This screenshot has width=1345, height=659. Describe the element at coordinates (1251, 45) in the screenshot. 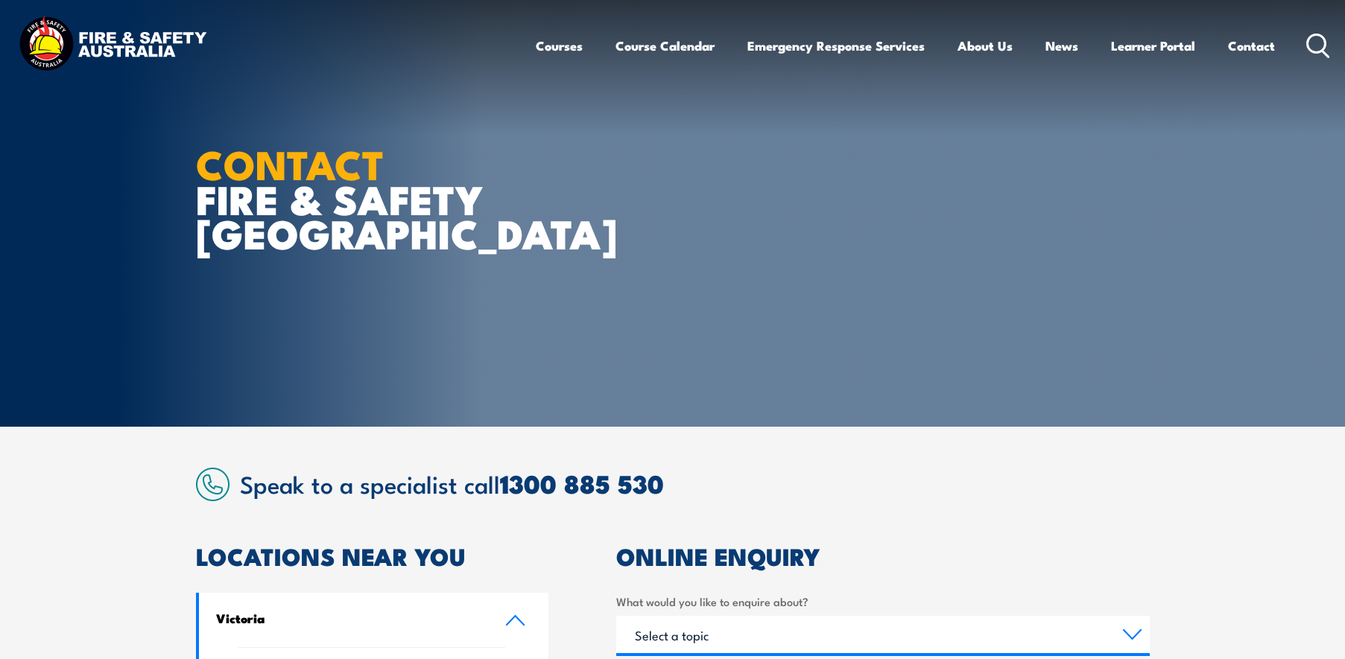

I see `a: Contact` at that location.